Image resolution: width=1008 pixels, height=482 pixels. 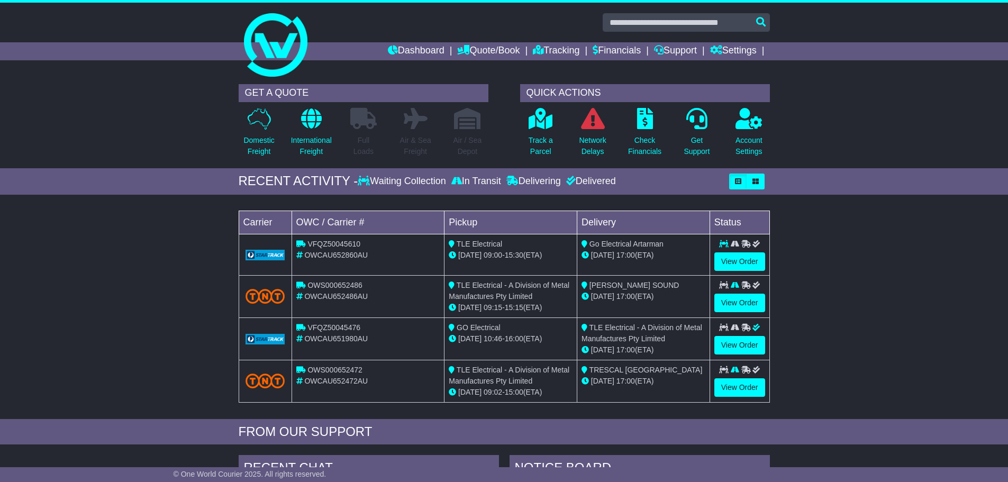 What do you see at coordinates (478, 327) in the screenshot?
I see `span: GO Electrical` at bounding box center [478, 327].